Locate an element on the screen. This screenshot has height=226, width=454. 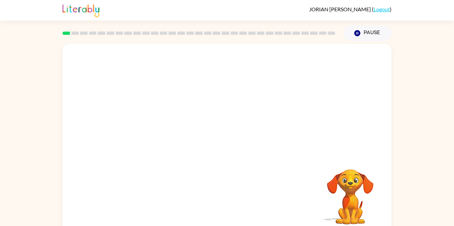
video: Your browser must support playing .mp4 files to use Literably. Please try using another browser. is located at coordinates (350, 192).